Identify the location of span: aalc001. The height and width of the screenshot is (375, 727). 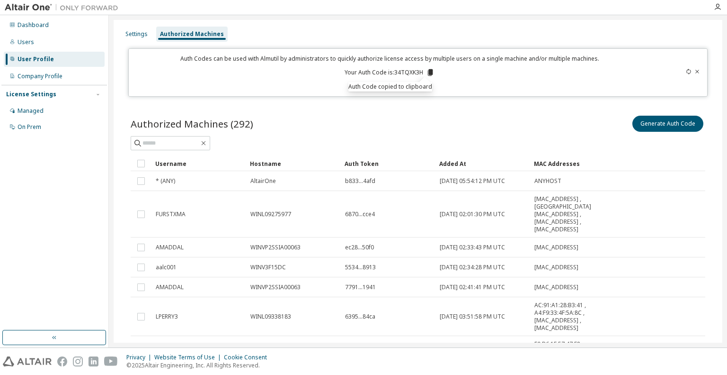
(166, 267).